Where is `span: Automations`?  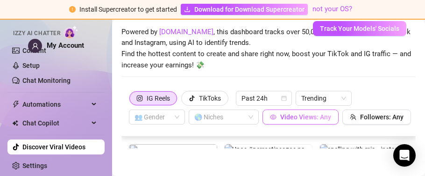
span: Automations is located at coordinates (56, 104).